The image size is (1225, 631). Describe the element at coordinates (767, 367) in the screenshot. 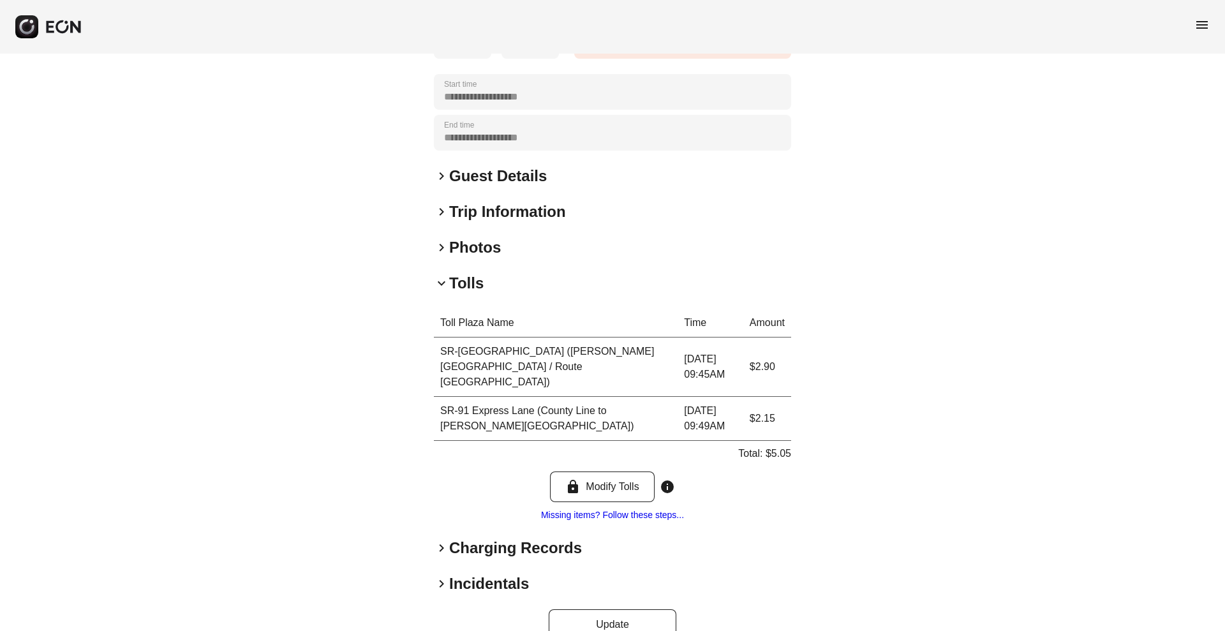

I see `td: $2.90` at that location.